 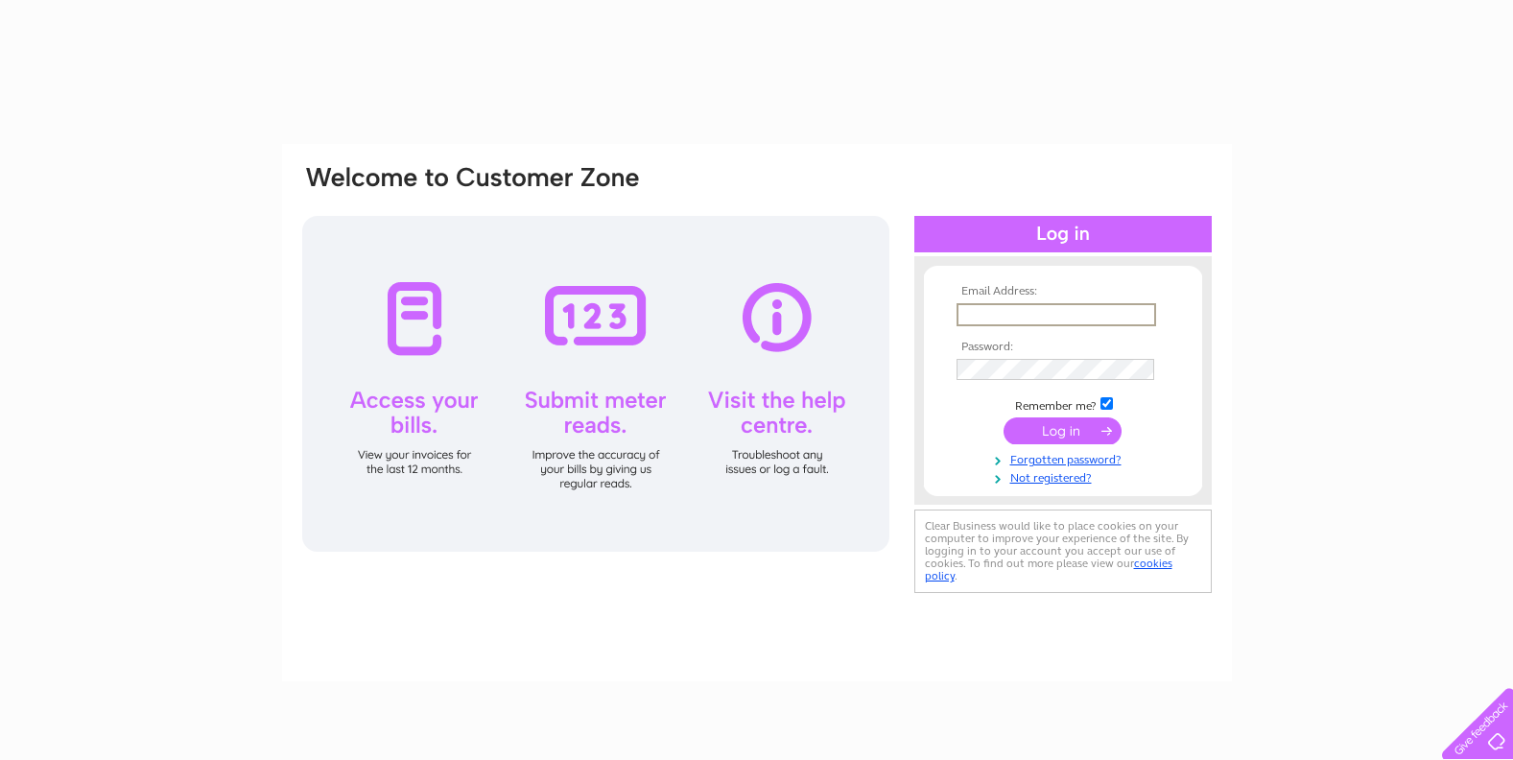 What do you see at coordinates (1063, 292) in the screenshot?
I see `th: Email Address:` at bounding box center [1063, 292].